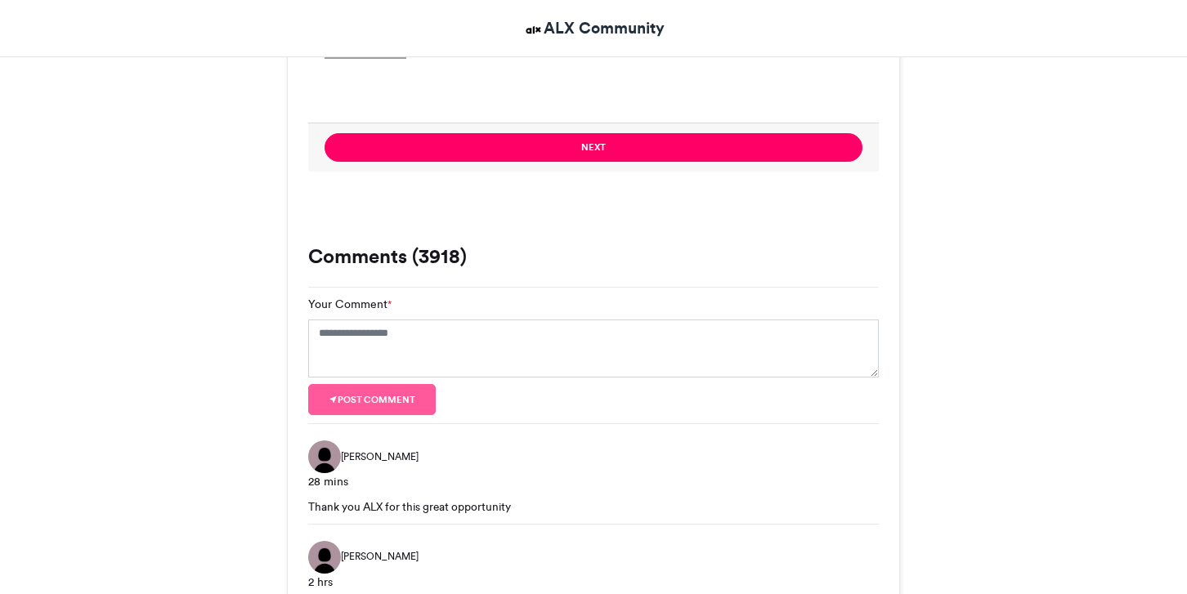 This screenshot has width=1187, height=594. Describe the element at coordinates (593, 28) in the screenshot. I see `a: ALX Community` at that location.